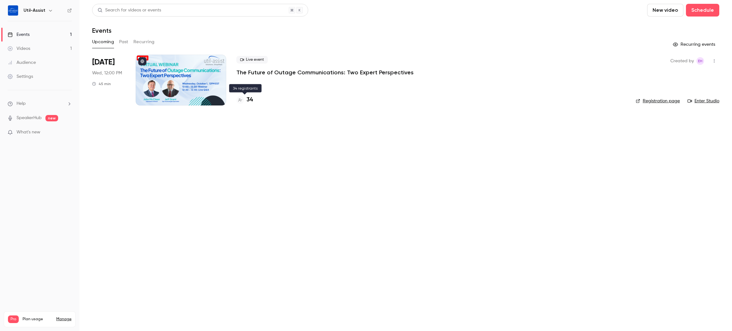 The height and width of the screenshot is (331, 732). What do you see at coordinates (325, 72) in the screenshot?
I see `a: The Future of Outage Communications: Two Expert Perspectives` at bounding box center [325, 72].